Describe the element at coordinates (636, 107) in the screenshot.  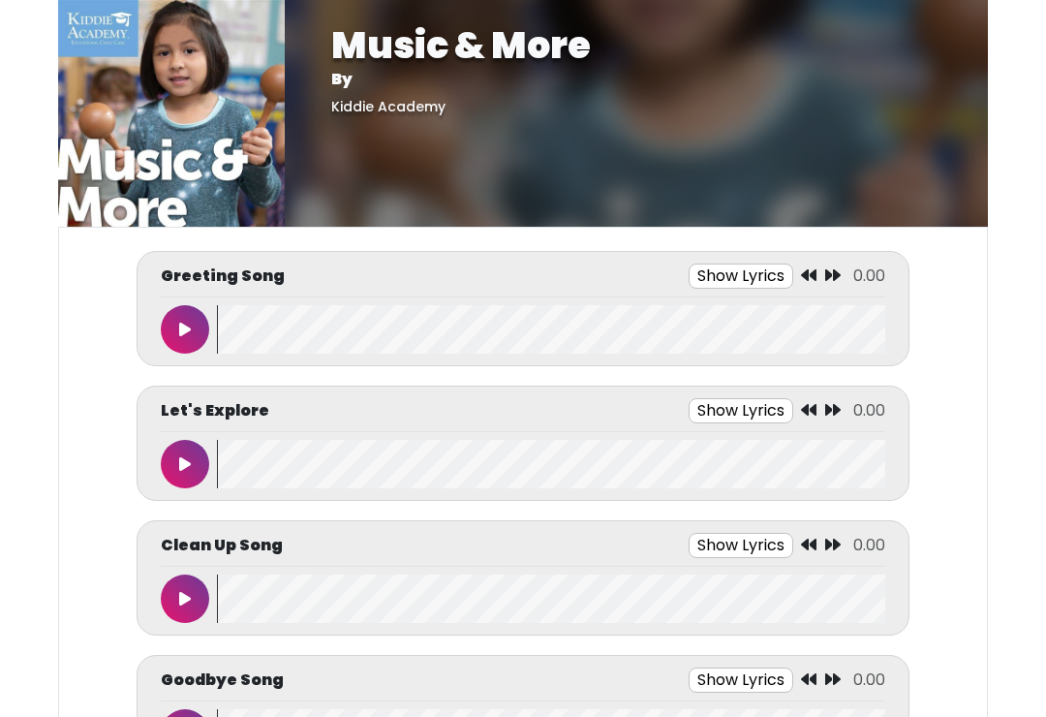
I see `h5: Kiddie Academy` at that location.